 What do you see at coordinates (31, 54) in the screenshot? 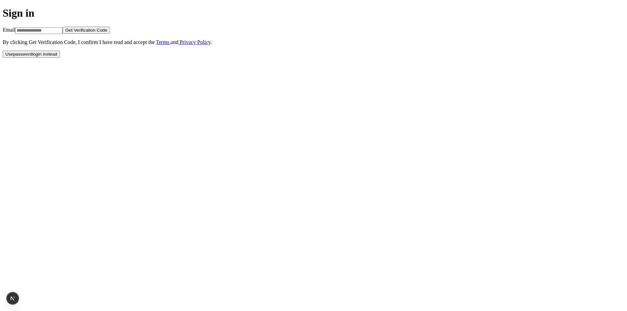
I see `button: Usepasswordlogin instead` at bounding box center [31, 54].